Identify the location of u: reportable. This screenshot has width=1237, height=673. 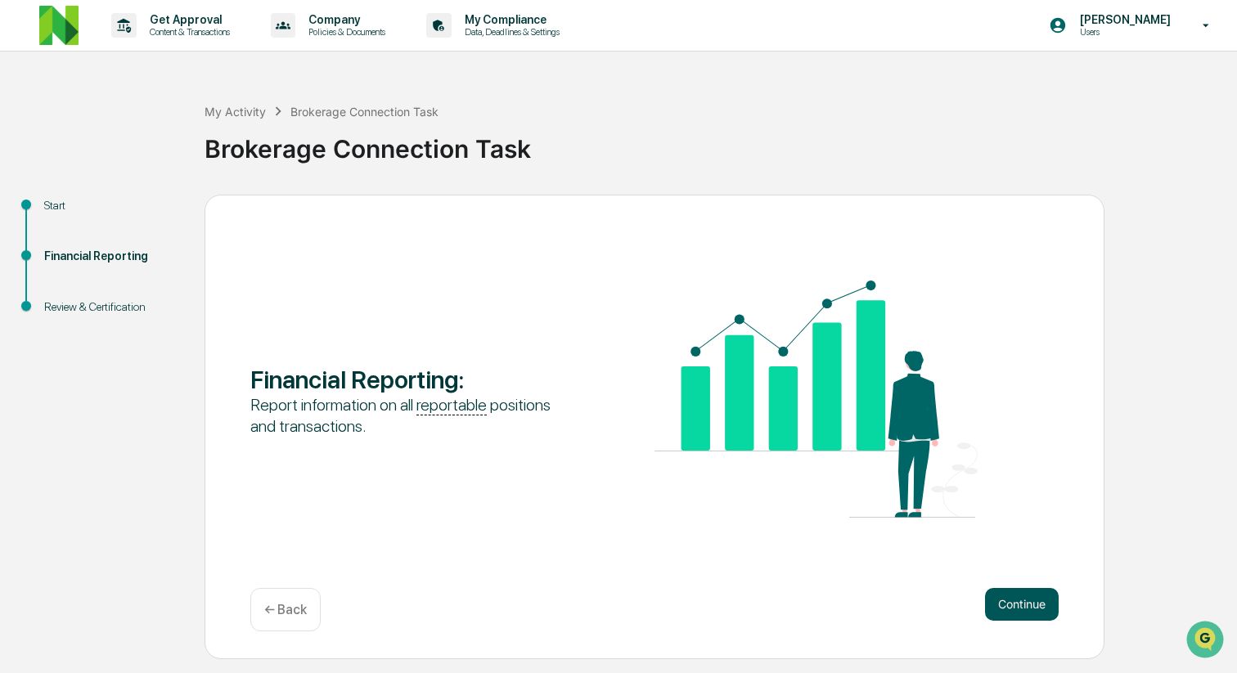
(451, 405).